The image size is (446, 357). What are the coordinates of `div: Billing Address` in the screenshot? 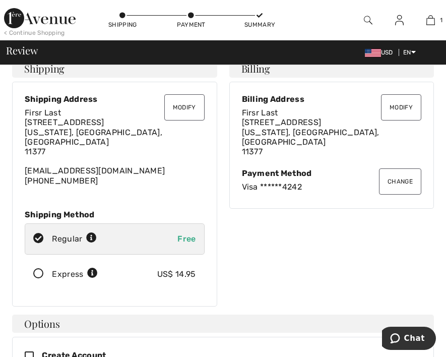 It's located at (331, 99).